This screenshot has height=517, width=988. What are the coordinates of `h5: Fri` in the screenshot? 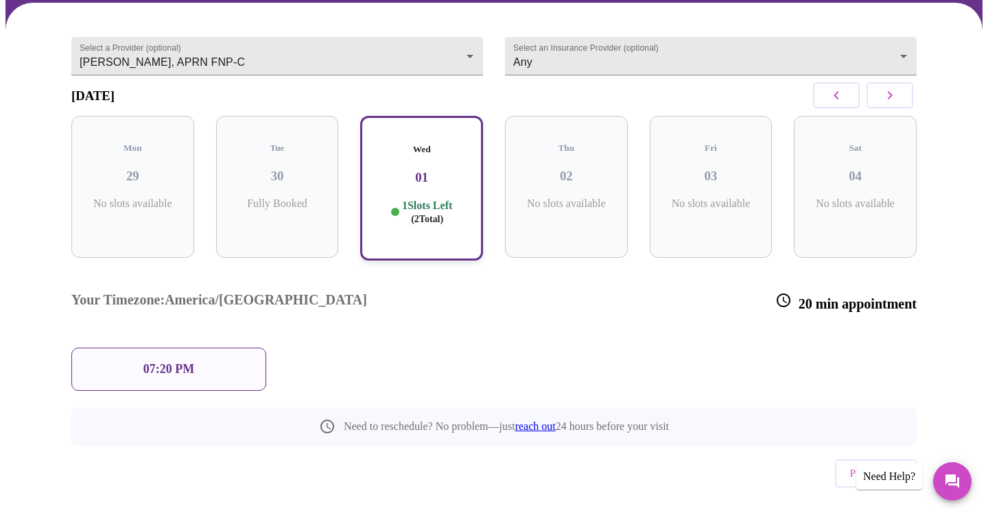 It's located at (711, 148).